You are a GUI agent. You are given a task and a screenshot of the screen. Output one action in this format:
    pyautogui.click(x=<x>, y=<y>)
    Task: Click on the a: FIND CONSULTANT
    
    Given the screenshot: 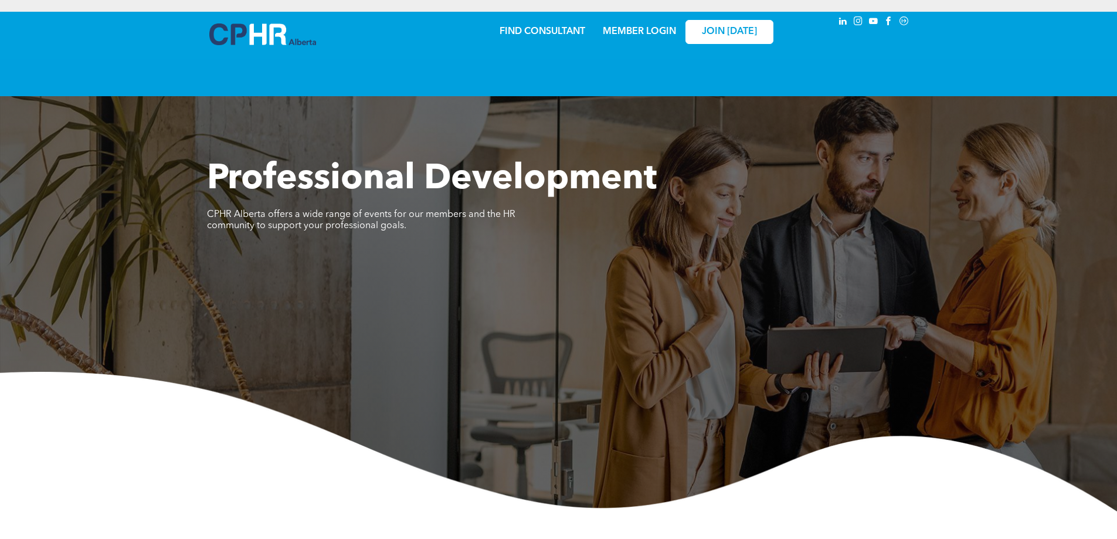 What is the action you would take?
    pyautogui.click(x=543, y=32)
    